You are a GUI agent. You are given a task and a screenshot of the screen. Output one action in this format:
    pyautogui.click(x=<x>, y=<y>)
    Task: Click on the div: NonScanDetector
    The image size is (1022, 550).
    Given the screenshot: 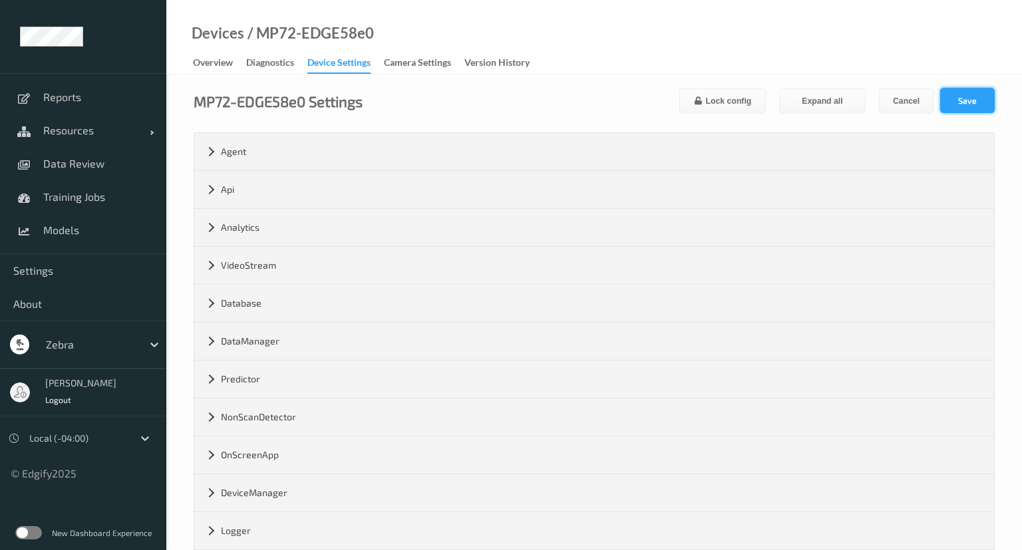 What is the action you would take?
    pyautogui.click(x=594, y=417)
    